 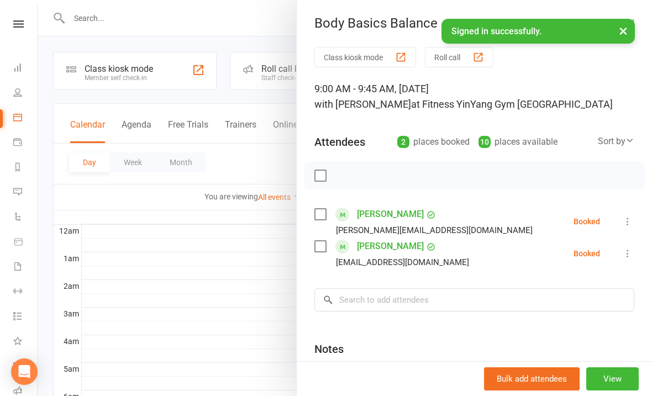 What do you see at coordinates (484, 142) in the screenshot?
I see `div: 10` at bounding box center [484, 142].